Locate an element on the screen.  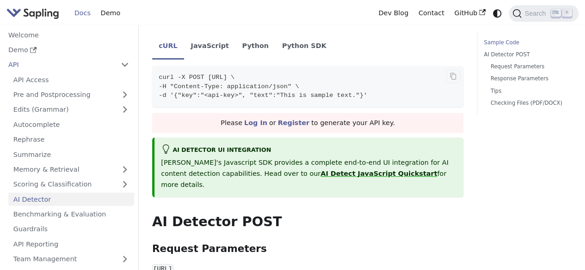
a: Memory & Retrieval is located at coordinates (71, 170).